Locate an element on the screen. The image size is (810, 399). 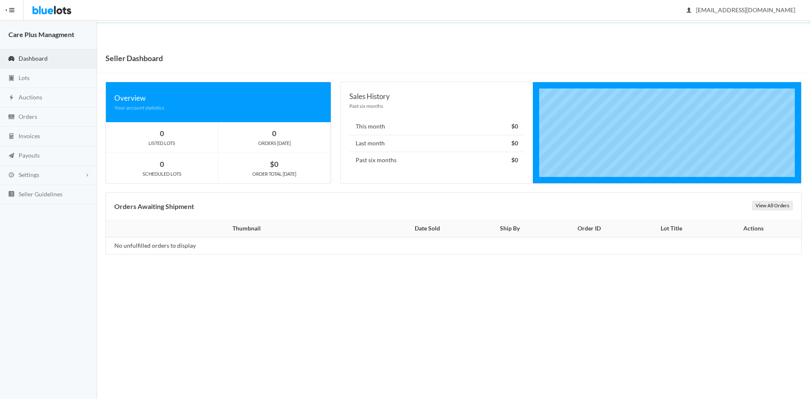
th: Order ID is located at coordinates (589, 229).